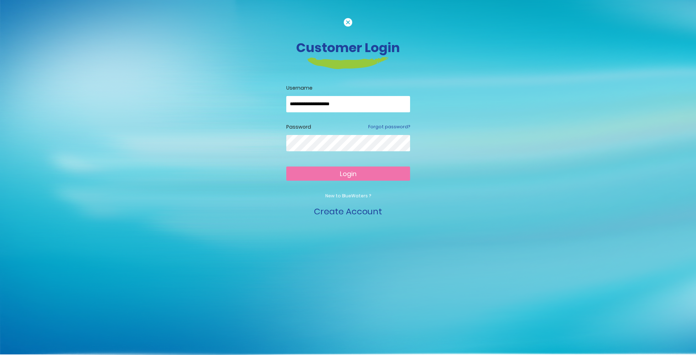  What do you see at coordinates (348, 211) in the screenshot?
I see `a: Create Account` at bounding box center [348, 211].